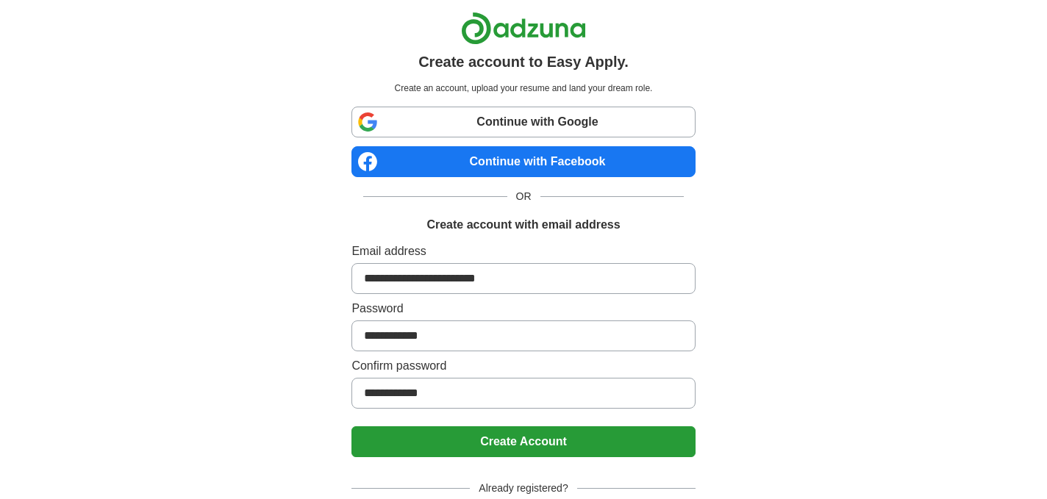 Image resolution: width=1047 pixels, height=499 pixels. Describe the element at coordinates (523, 488) in the screenshot. I see `span: Already registered?` at that location.